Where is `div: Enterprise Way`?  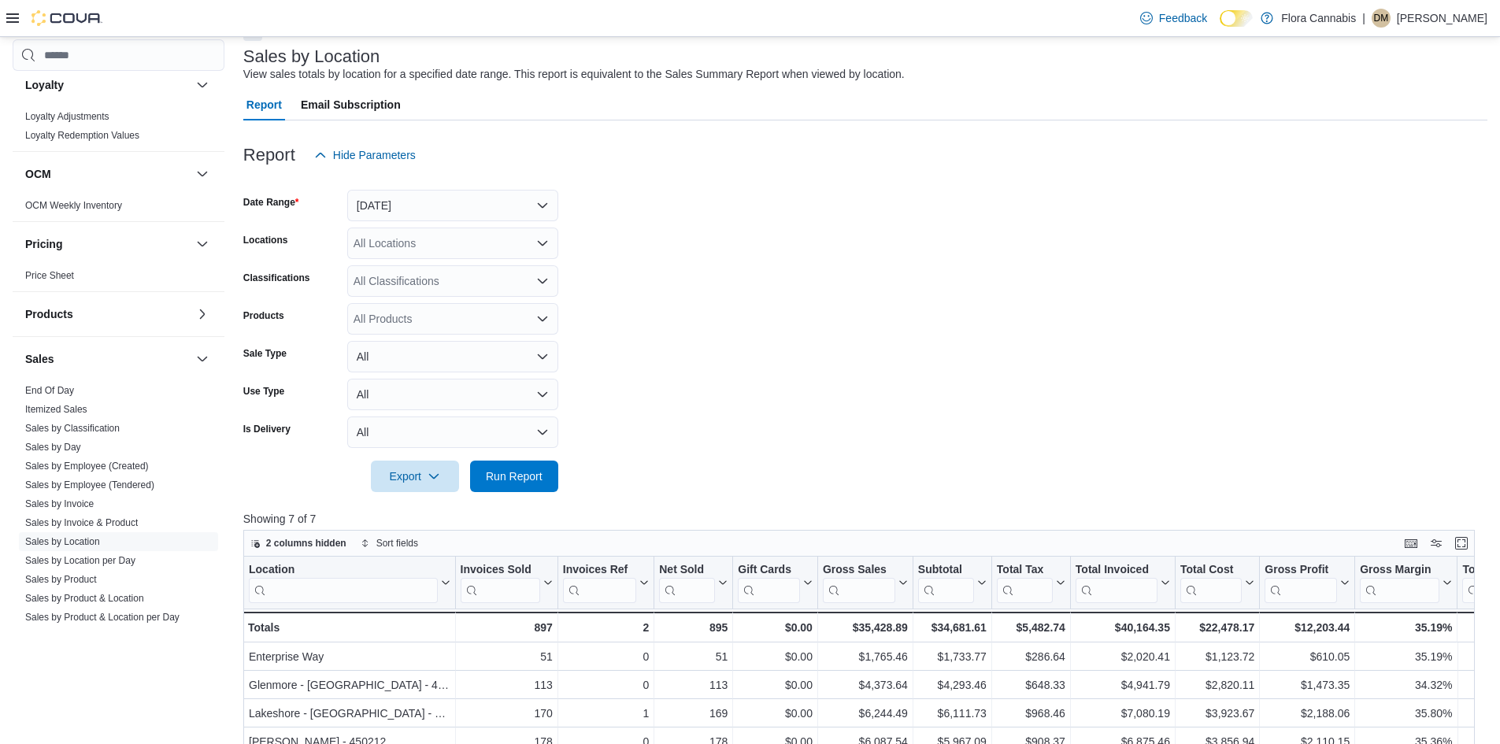
div: Enterprise Way is located at coordinates (350, 657).